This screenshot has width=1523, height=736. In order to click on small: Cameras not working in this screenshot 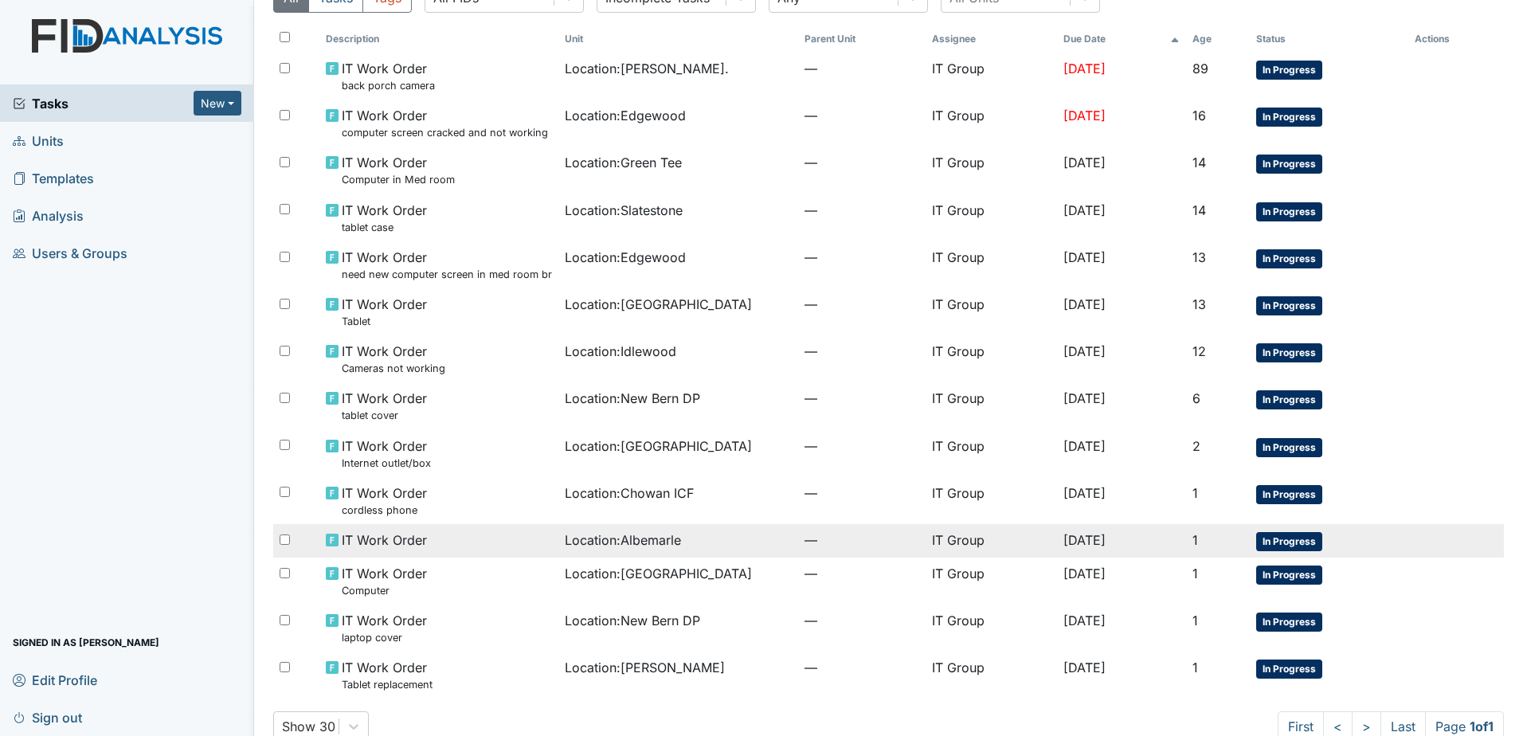, I will do `click(394, 368)`.